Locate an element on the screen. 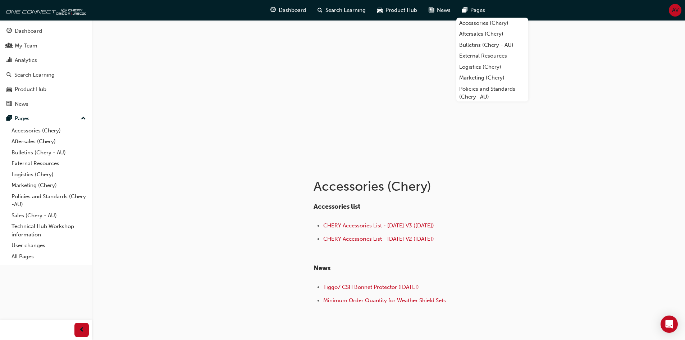 This screenshot has height=340, width=685. img: oneconnect is located at coordinates (45, 10).